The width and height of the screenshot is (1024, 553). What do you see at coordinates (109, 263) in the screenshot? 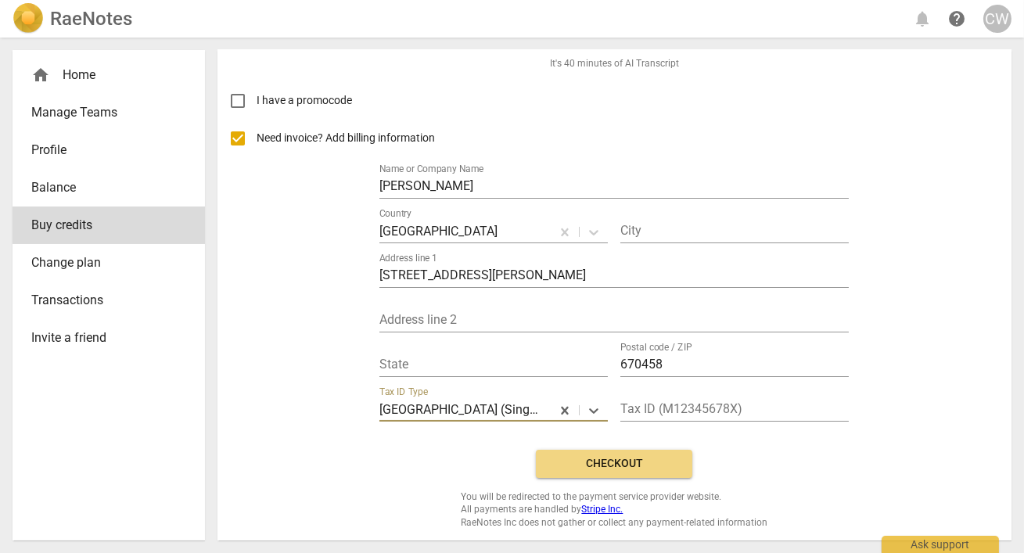
I see `a: Change plan` at bounding box center [109, 263].